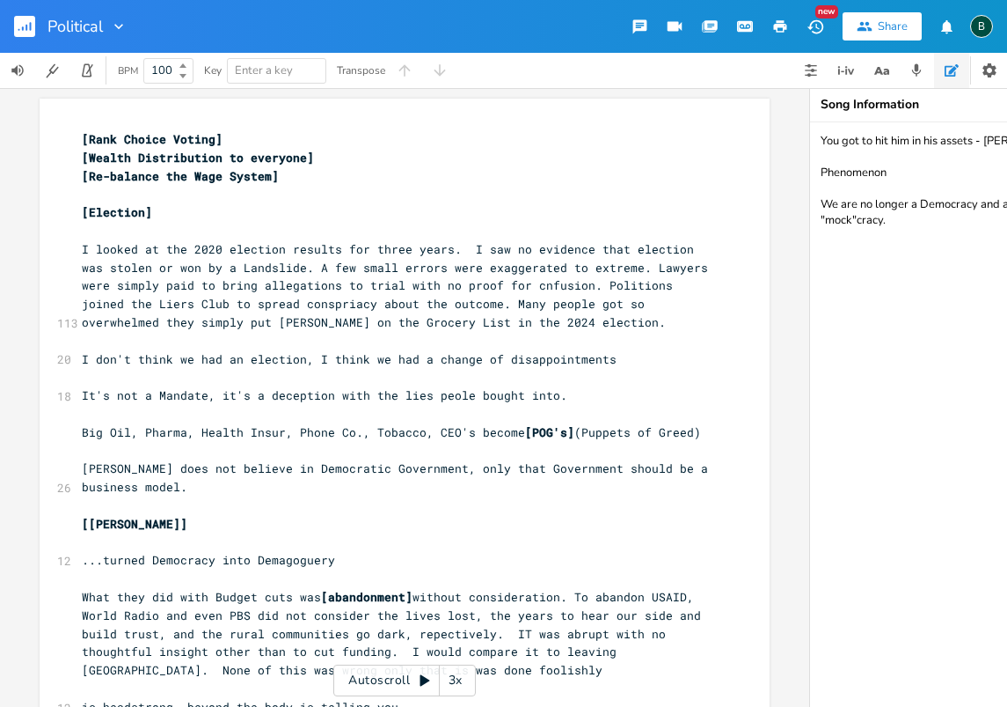 The image size is (1007, 707). Describe the element at coordinates (128, 70) in the screenshot. I see `div: BPM` at that location.